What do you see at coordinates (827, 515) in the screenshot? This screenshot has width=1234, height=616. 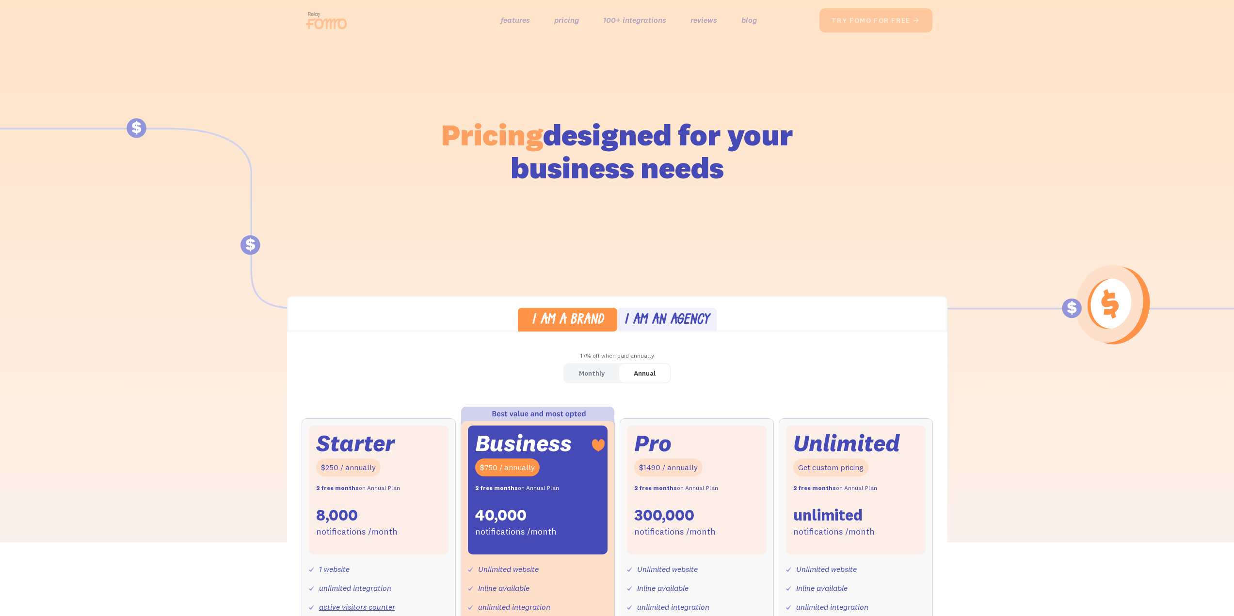 I see `div: unlimited` at bounding box center [827, 515].